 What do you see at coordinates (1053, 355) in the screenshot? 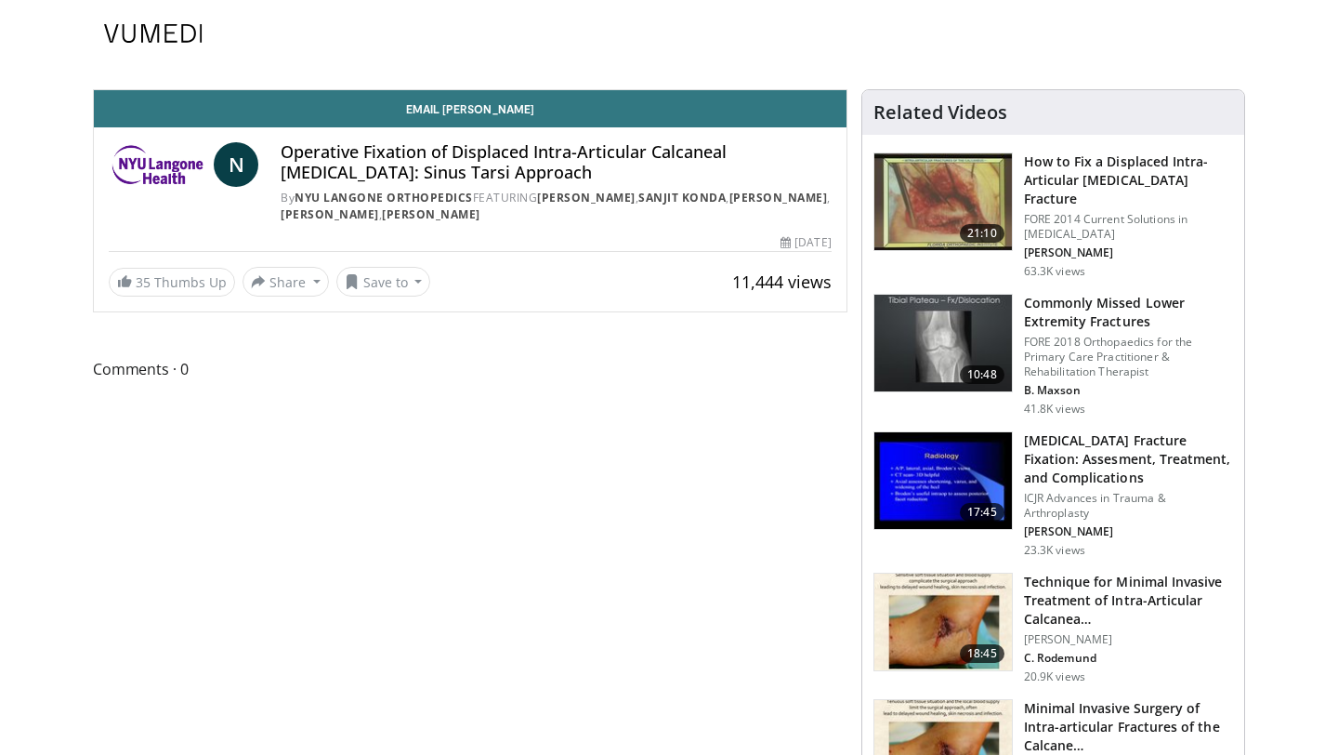
I see `a: 10:48 Commonly Missed Lower Extremity Fractures FORE 2018 Orthopaedics for the Primary Care Pract...` at bounding box center [1053, 355].